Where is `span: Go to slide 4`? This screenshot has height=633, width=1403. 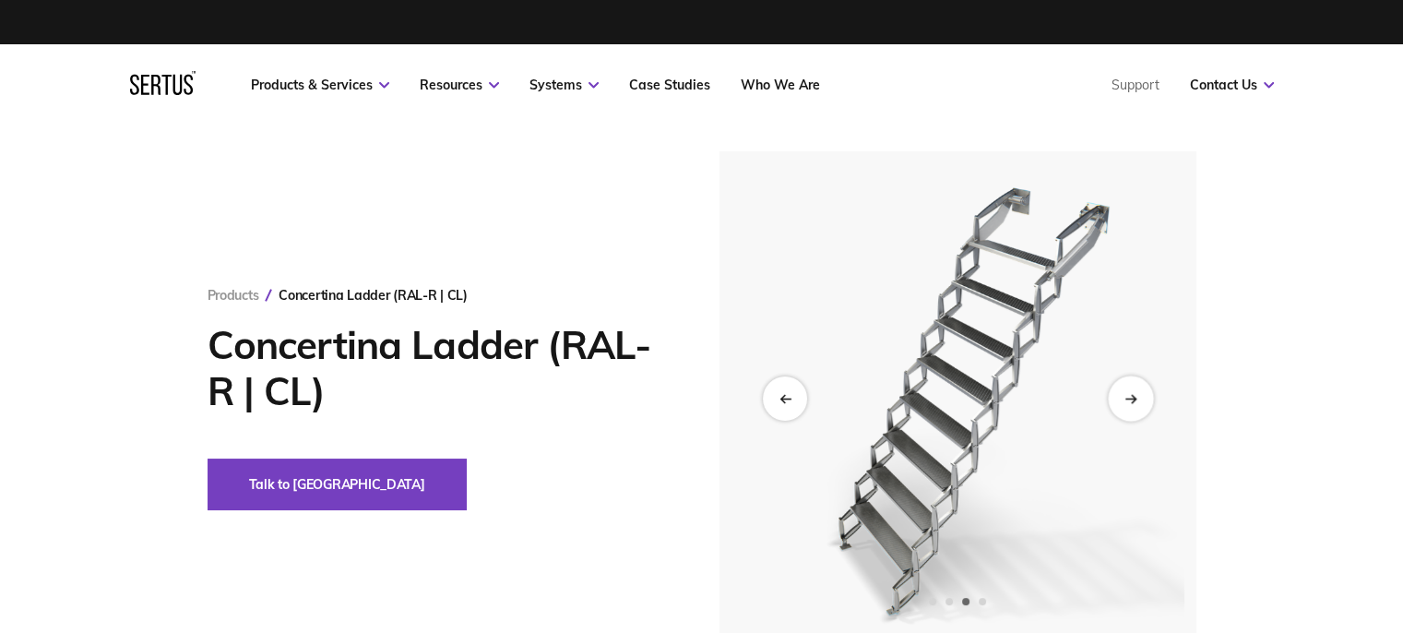
span: Go to slide 4 is located at coordinates (982, 601).